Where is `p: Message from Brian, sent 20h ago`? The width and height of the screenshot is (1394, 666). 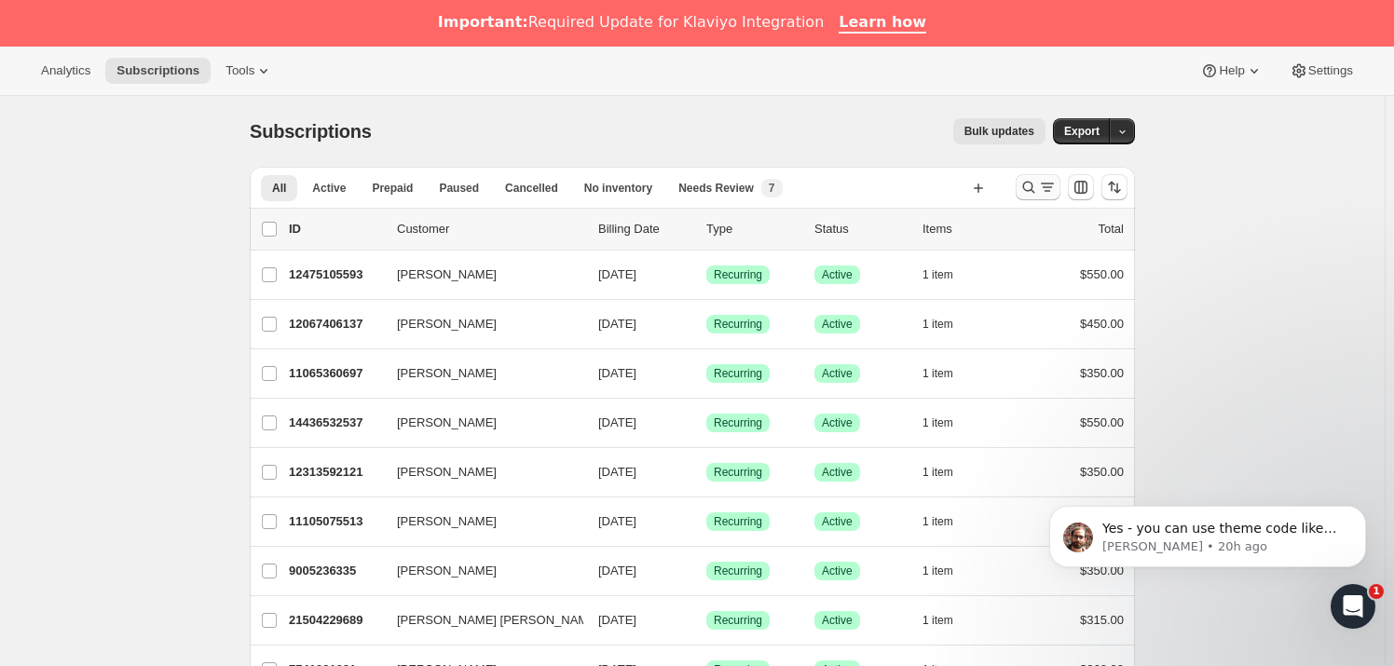 p: Message from Brian, sent 20h ago is located at coordinates (201, 80).